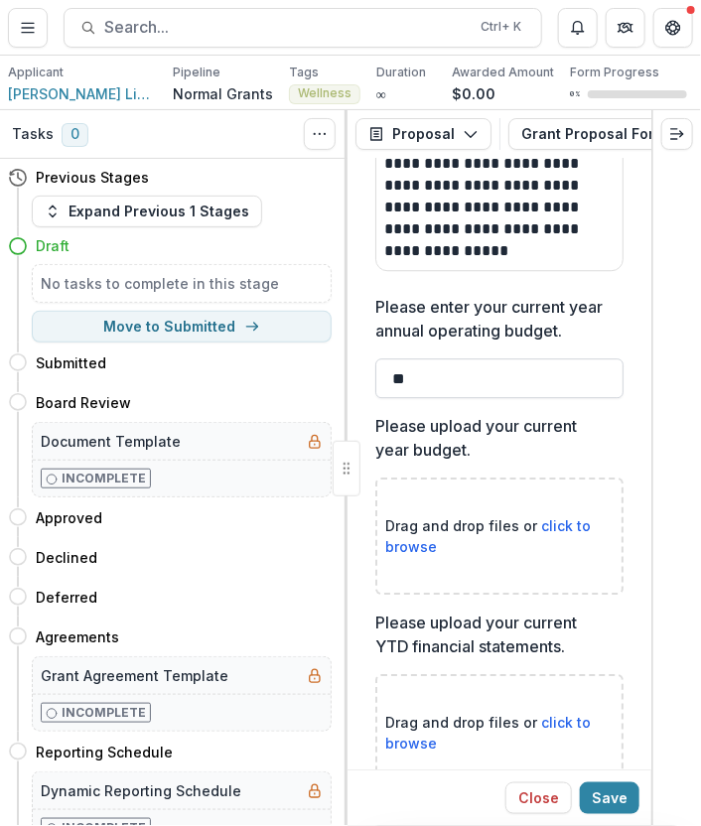 The image size is (701, 826). I want to click on h4: Declined, so click(67, 557).